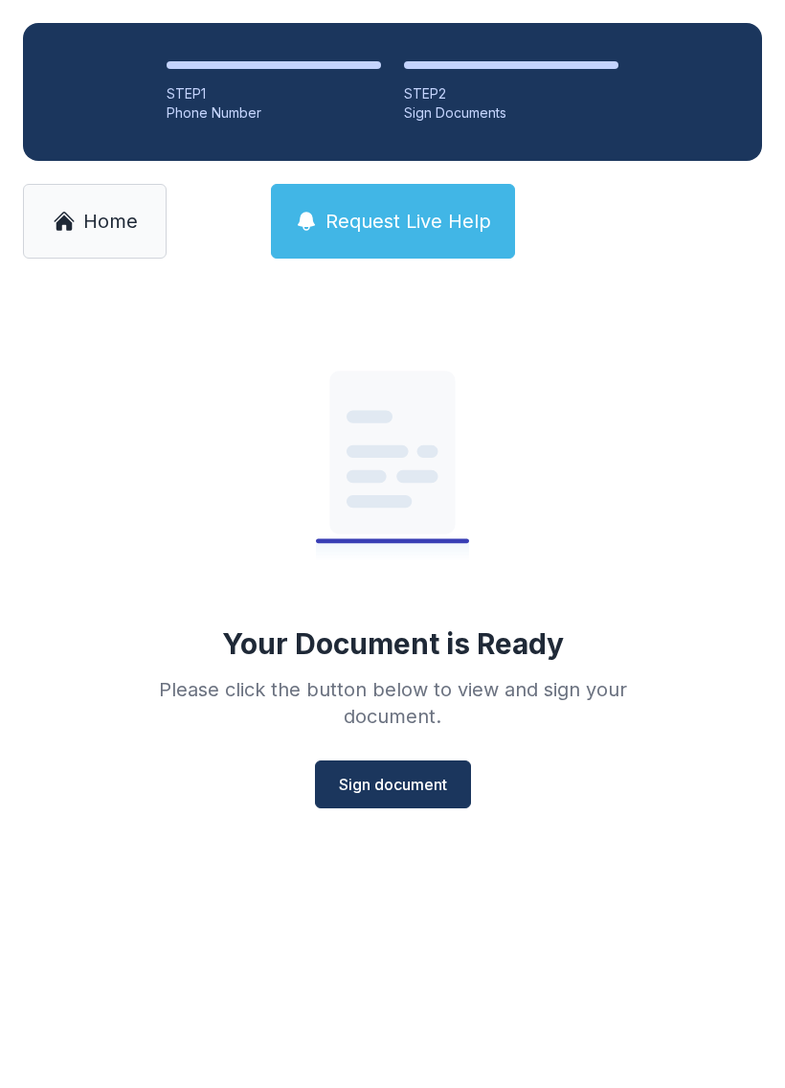 This screenshot has width=785, height=1088. Describe the element at coordinates (511, 113) in the screenshot. I see `div: Sign Documents` at that location.